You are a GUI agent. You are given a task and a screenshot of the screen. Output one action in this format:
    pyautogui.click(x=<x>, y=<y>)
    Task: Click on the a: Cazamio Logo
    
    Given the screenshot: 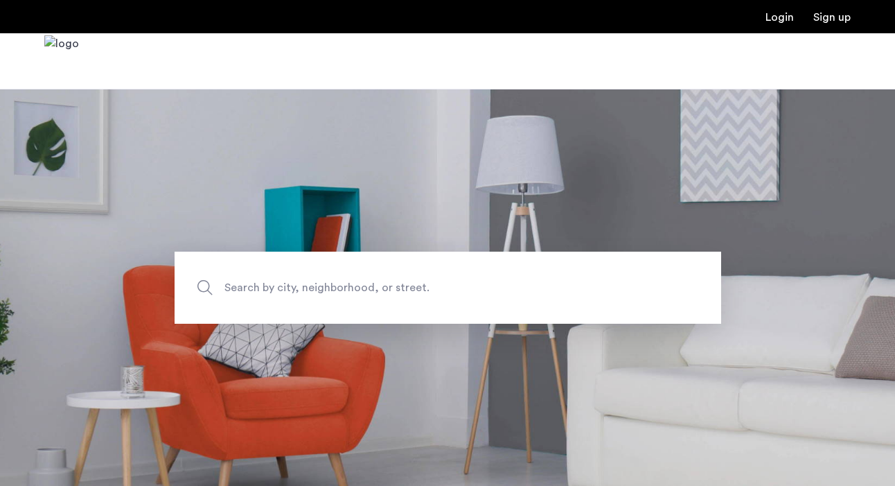 What is the action you would take?
    pyautogui.click(x=62, y=61)
    